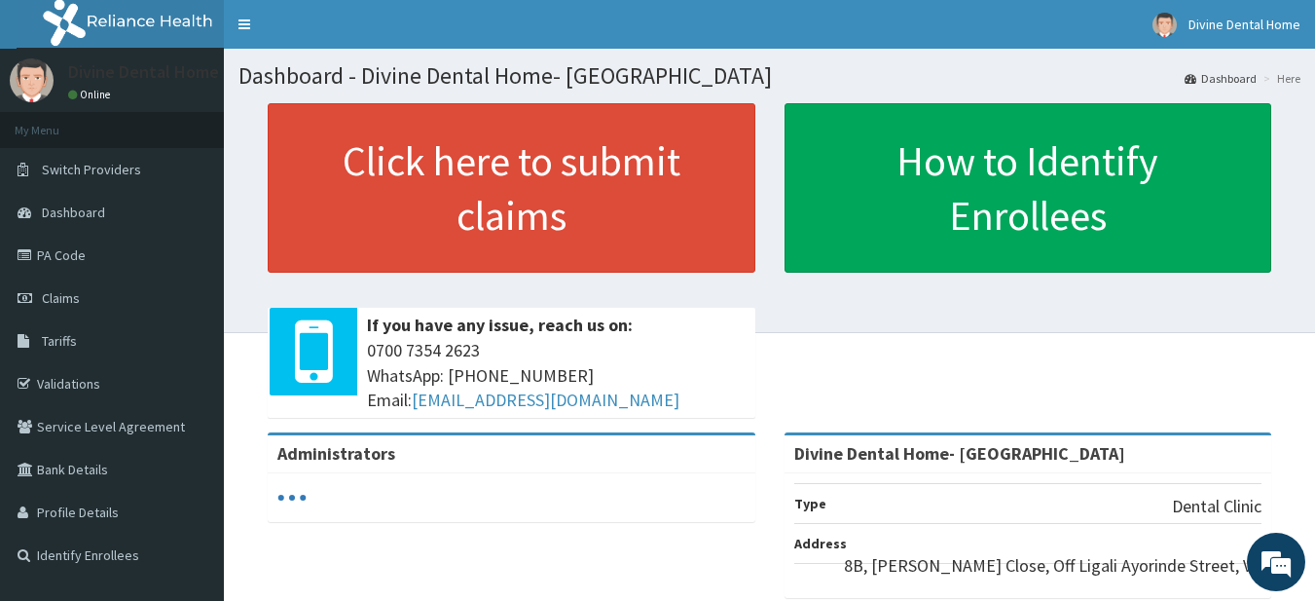  Describe the element at coordinates (292, 498) in the screenshot. I see `svg: audio-loading` at that location.